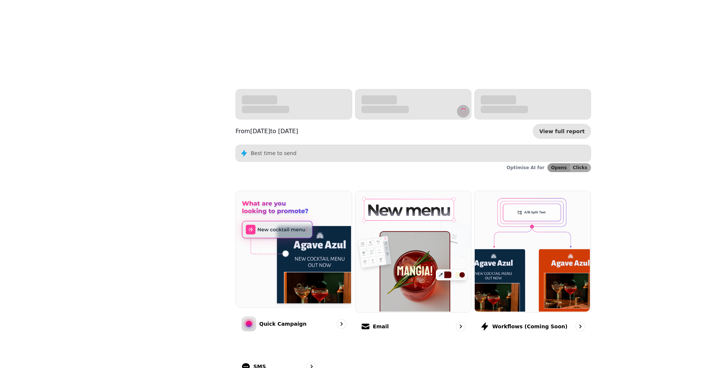 The width and height of the screenshot is (711, 368). I want to click on span: Clicks, so click(580, 167).